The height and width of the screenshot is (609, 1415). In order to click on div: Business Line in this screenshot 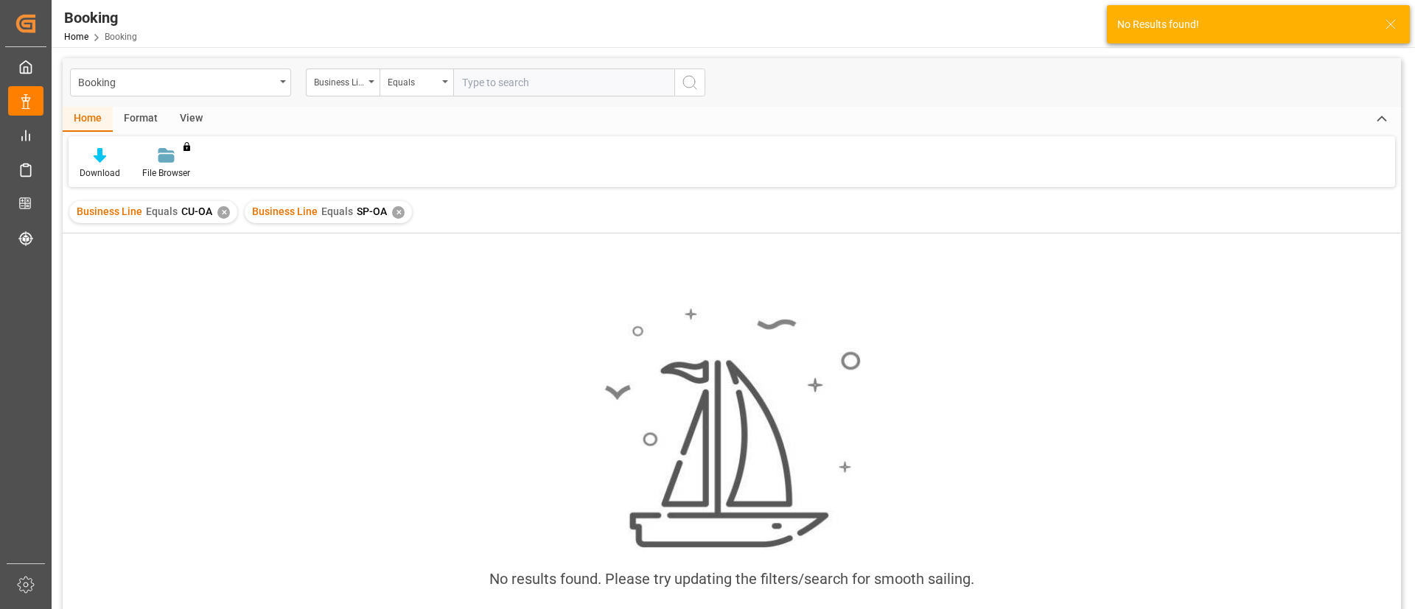, I will do `click(339, 80)`.